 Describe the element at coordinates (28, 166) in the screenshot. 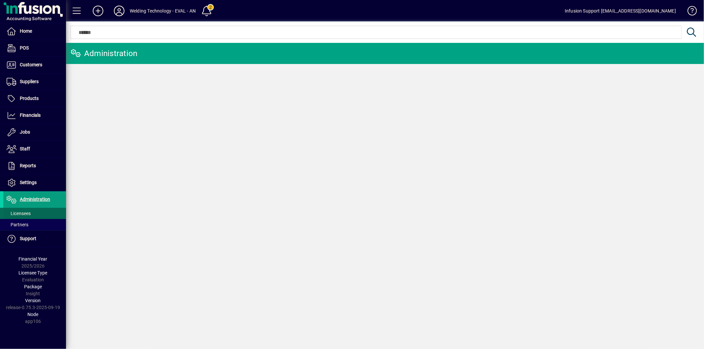

I see `span: Reports` at that location.